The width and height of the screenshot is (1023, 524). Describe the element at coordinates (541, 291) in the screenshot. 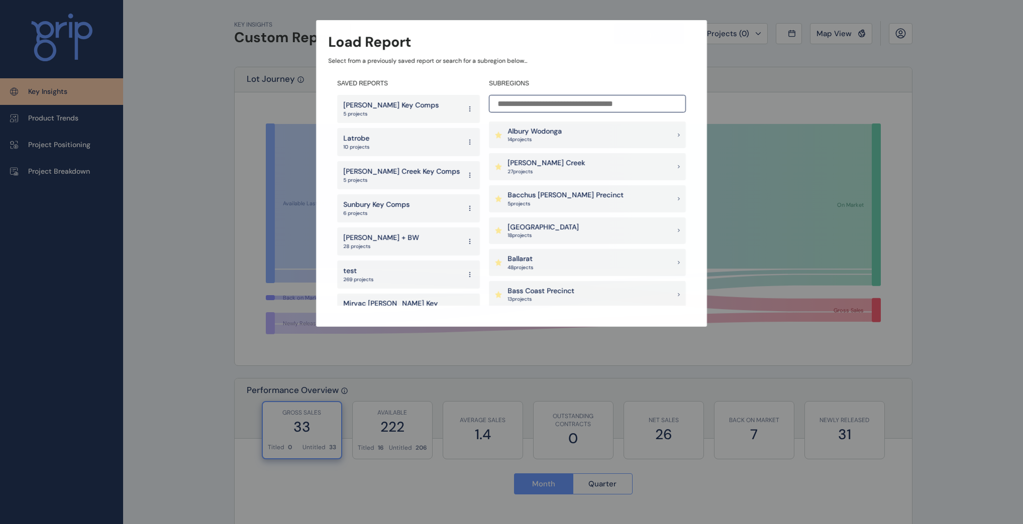

I see `p: Bass Coast Precinct` at that location.